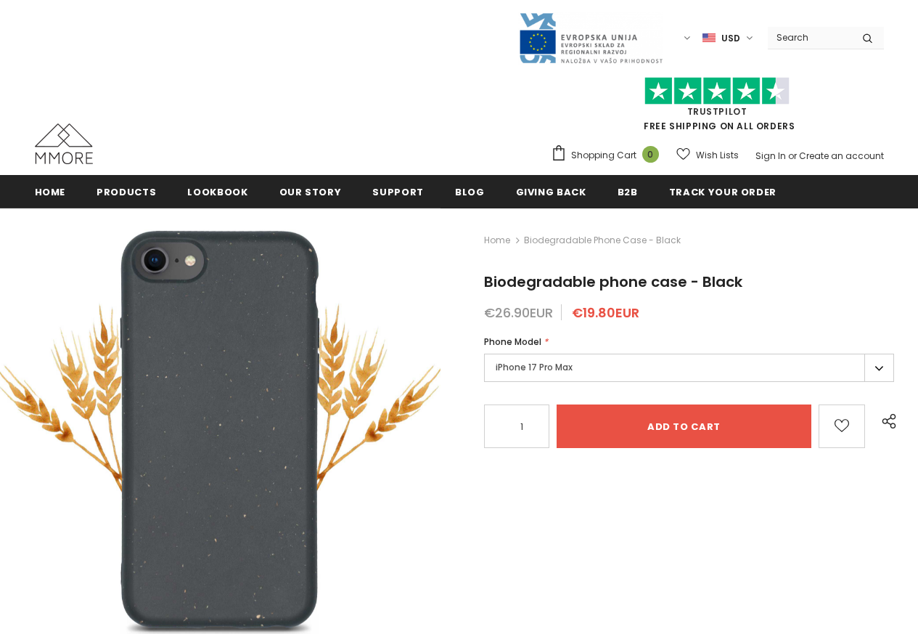  What do you see at coordinates (723, 192) in the screenshot?
I see `span: Track your order` at bounding box center [723, 192].